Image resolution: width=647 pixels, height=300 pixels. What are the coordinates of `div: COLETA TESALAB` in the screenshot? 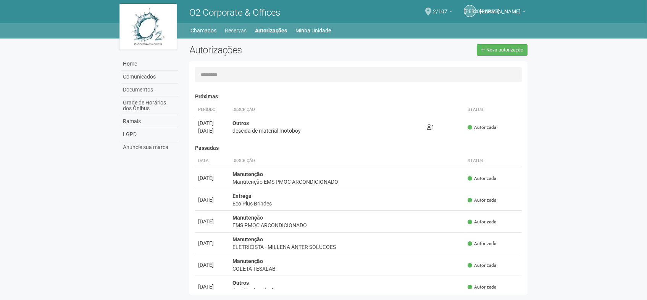 It's located at (347, 269).